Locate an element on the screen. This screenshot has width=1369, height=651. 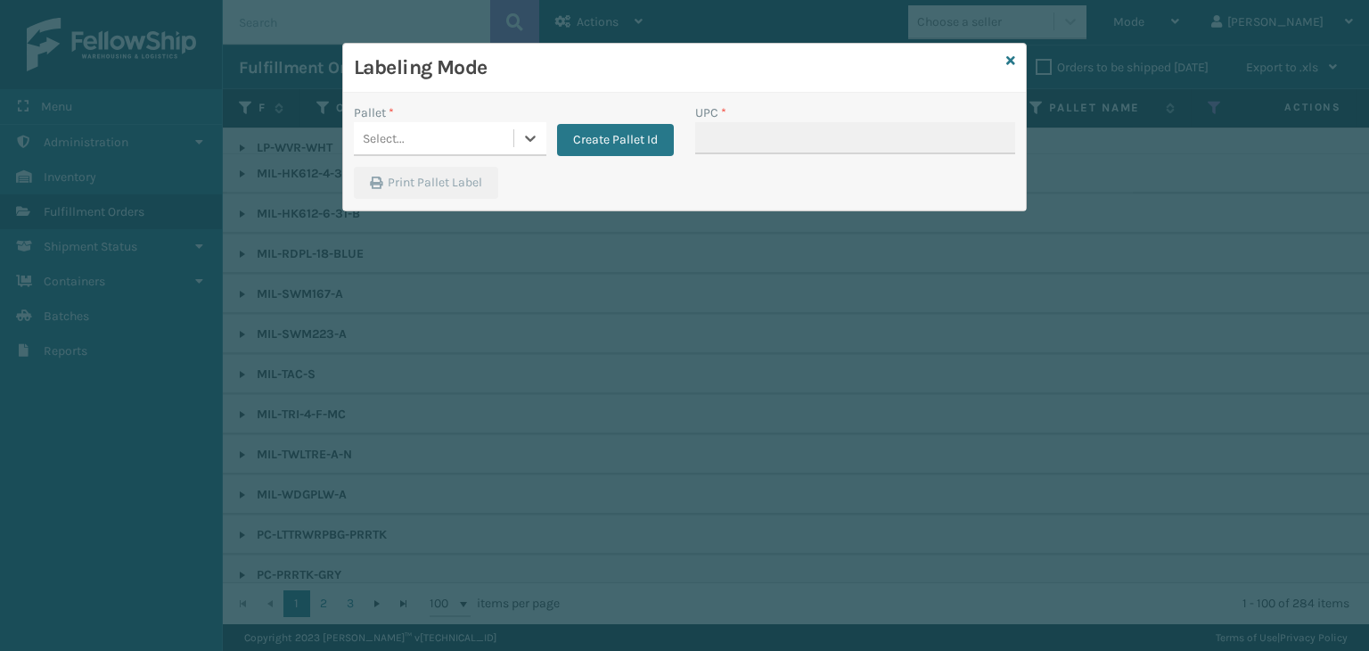
button: Create Pallet Id is located at coordinates (615, 140).